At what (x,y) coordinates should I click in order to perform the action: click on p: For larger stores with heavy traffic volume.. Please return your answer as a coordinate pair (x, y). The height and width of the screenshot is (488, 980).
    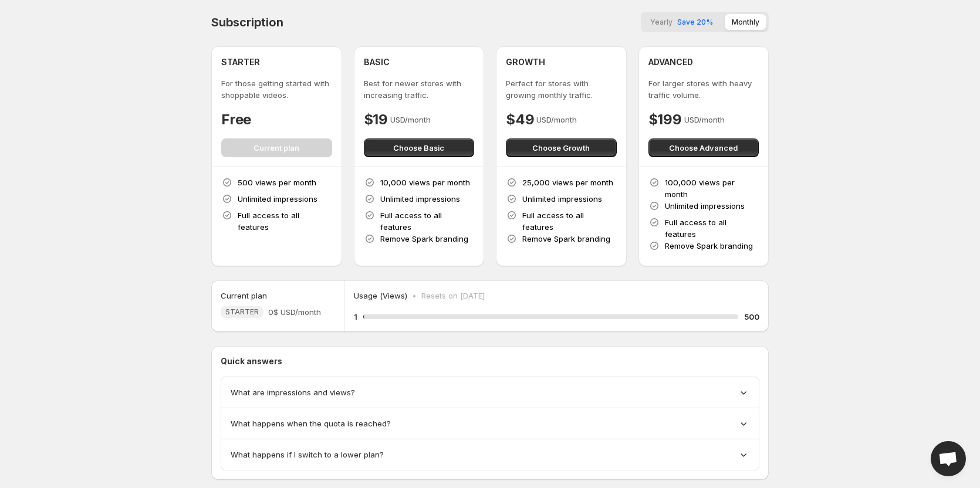
    Looking at the image, I should click on (704, 89).